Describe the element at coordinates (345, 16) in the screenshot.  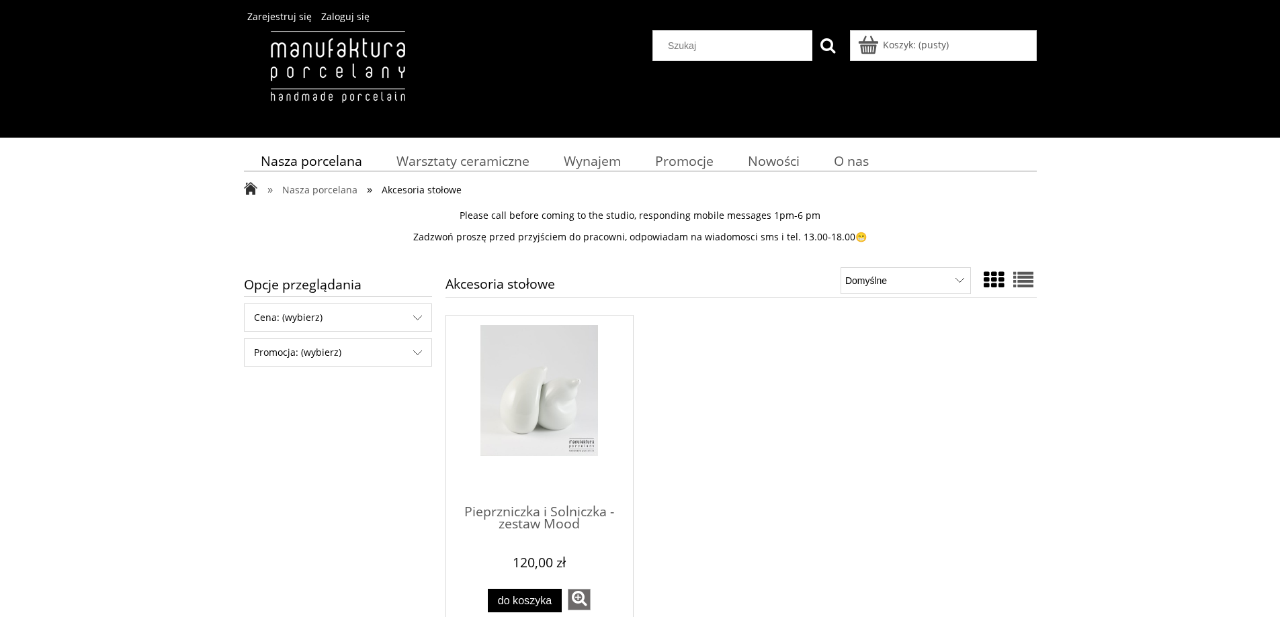
I see `a: Zaloguj się` at that location.